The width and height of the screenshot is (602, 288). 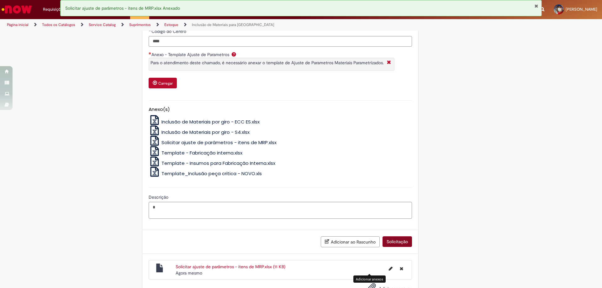 I want to click on span: Ajuda para Anexo - Template Ajuste de Parametros, so click(x=234, y=54).